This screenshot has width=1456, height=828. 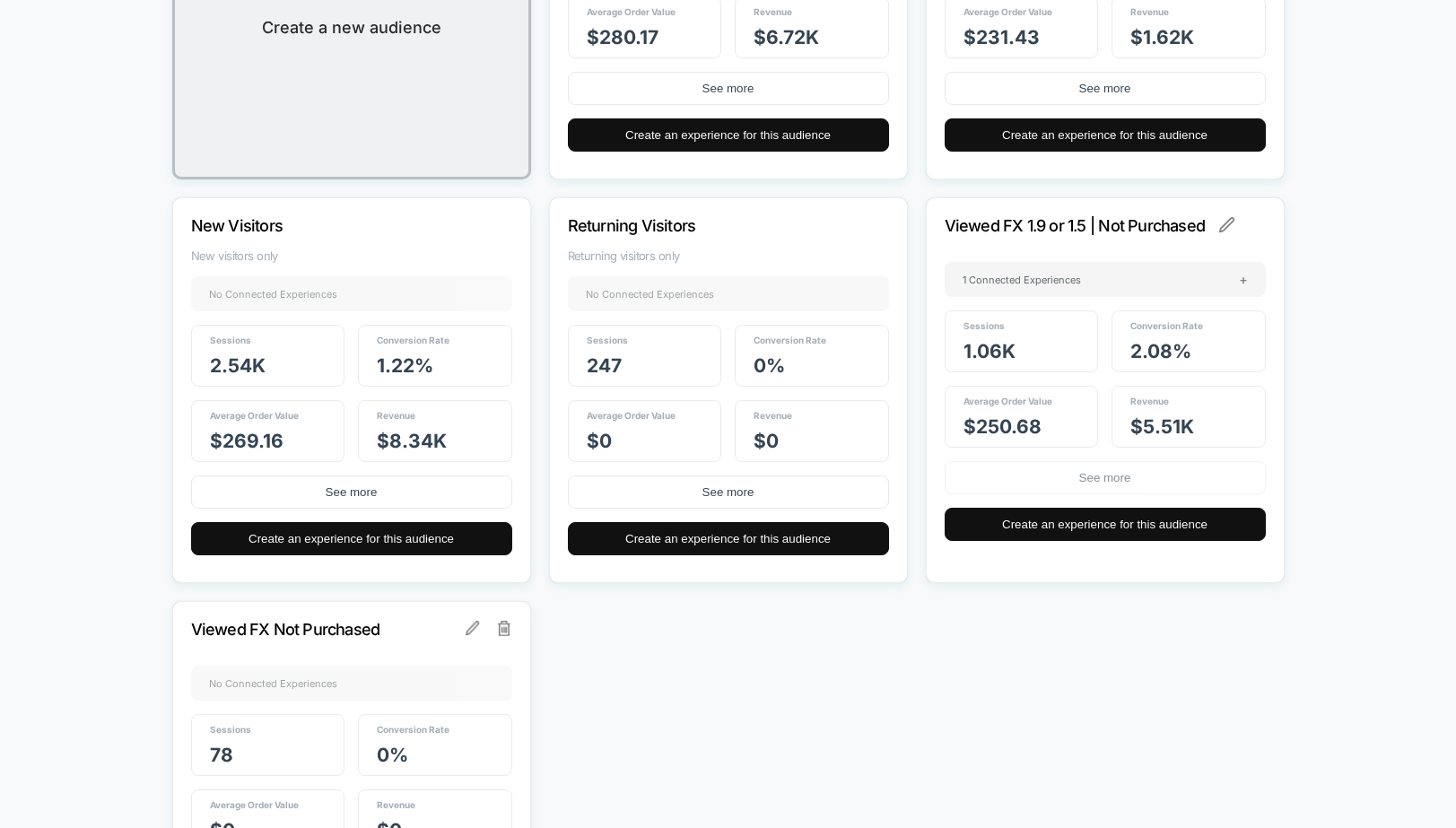 I want to click on img: delete, so click(x=504, y=628).